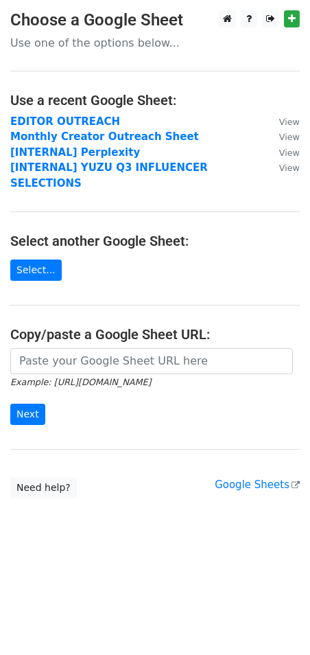 This screenshot has height=655, width=310. I want to click on h4: Select another Google Sheet:, so click(155, 241).